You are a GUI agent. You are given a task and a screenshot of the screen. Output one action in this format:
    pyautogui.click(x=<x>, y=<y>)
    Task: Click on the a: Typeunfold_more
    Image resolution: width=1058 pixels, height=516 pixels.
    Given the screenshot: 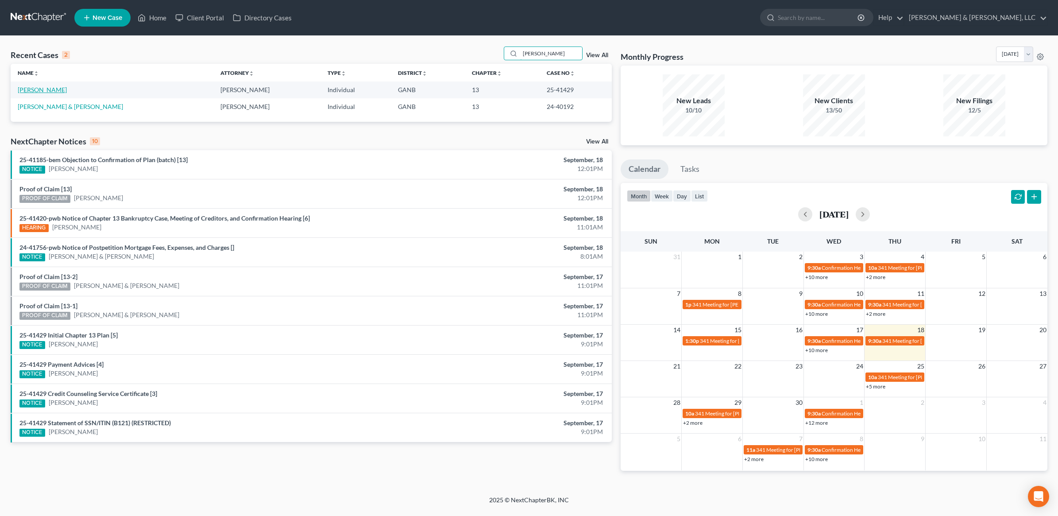 What is the action you would take?
    pyautogui.click(x=337, y=73)
    